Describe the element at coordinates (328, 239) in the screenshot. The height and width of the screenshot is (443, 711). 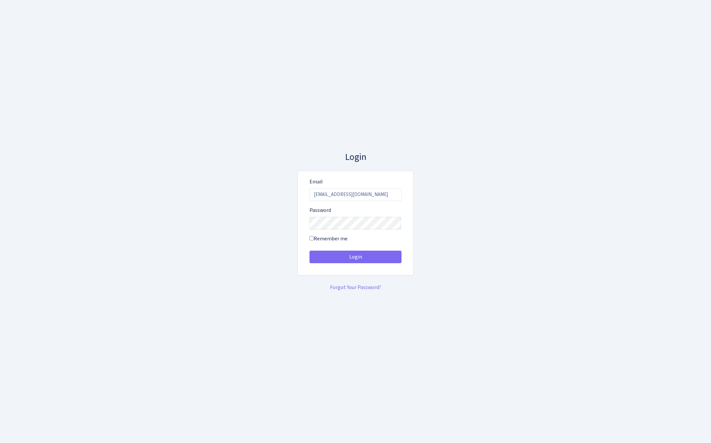
I see `label: Remember me` at that location.